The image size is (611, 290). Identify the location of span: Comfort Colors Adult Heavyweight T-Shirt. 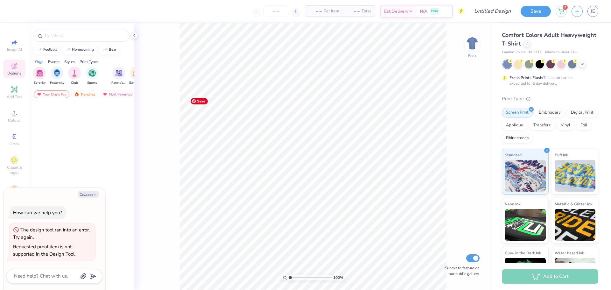
(549, 39).